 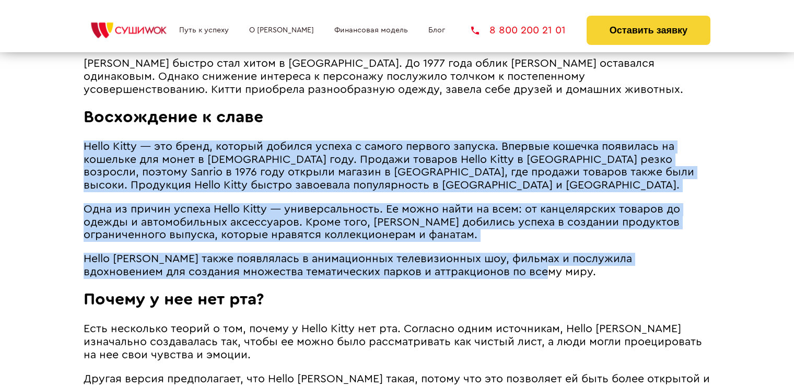 I want to click on a: Финансовая модель, so click(x=371, y=30).